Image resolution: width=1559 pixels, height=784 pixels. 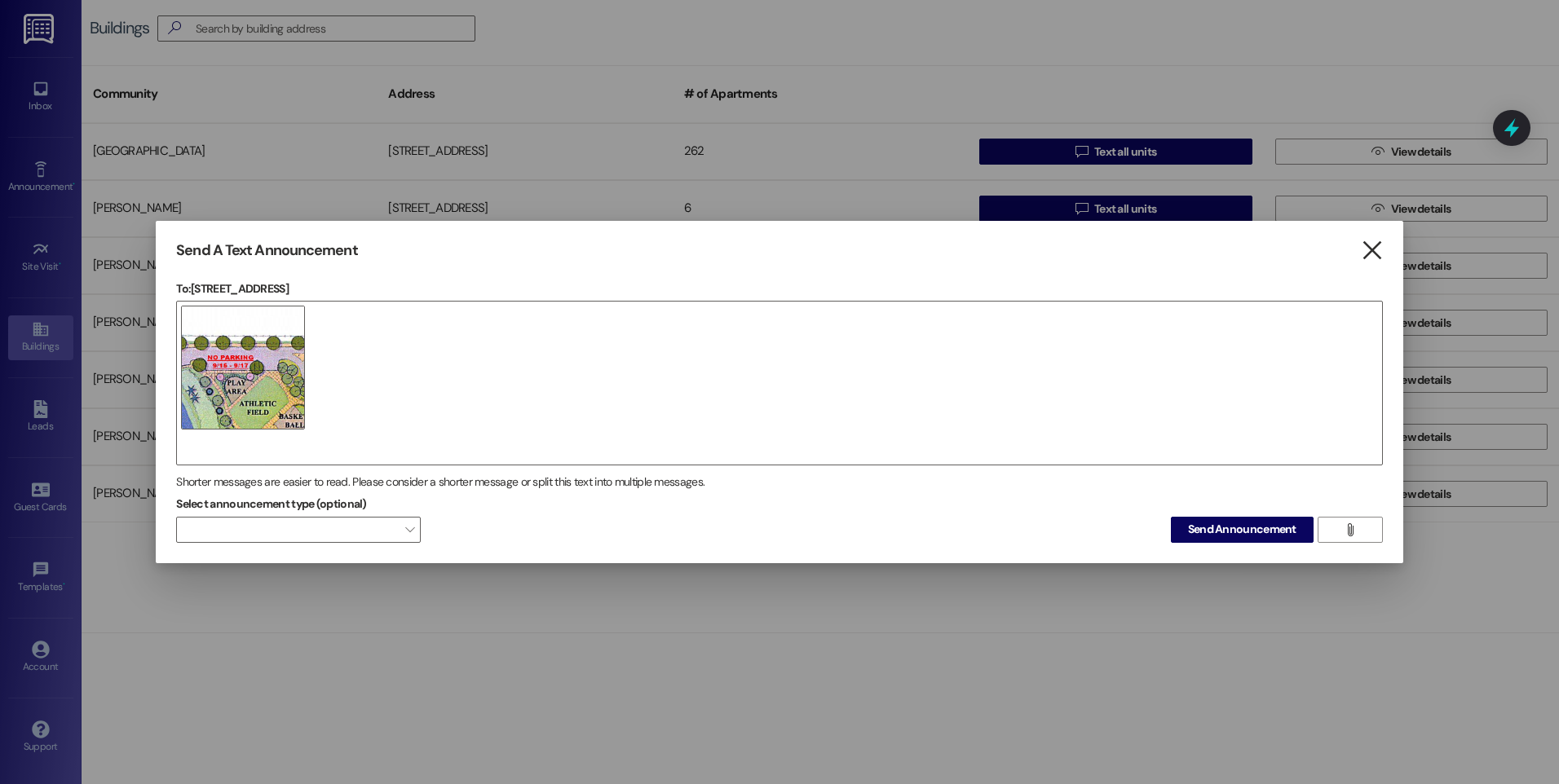 I want to click on div: Shorter messages are easier to read. Please consider a shorter message or split this text into mu..., so click(x=780, y=481).